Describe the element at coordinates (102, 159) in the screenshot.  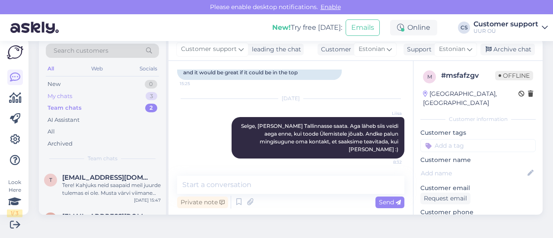
I see `span: Team chats` at that location.